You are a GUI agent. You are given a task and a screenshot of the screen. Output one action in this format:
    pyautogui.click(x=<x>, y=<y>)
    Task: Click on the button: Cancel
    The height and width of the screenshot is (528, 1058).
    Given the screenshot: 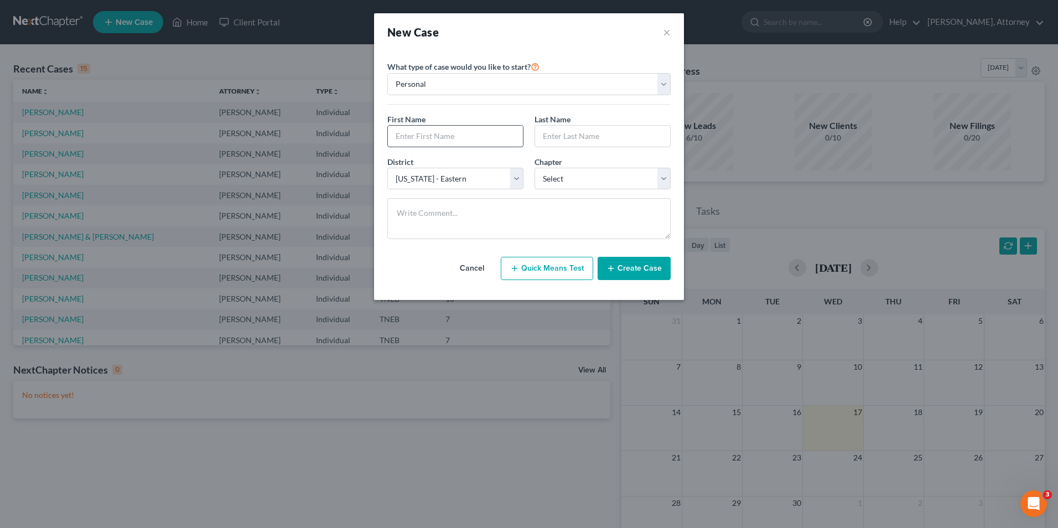 What is the action you would take?
    pyautogui.click(x=472, y=268)
    